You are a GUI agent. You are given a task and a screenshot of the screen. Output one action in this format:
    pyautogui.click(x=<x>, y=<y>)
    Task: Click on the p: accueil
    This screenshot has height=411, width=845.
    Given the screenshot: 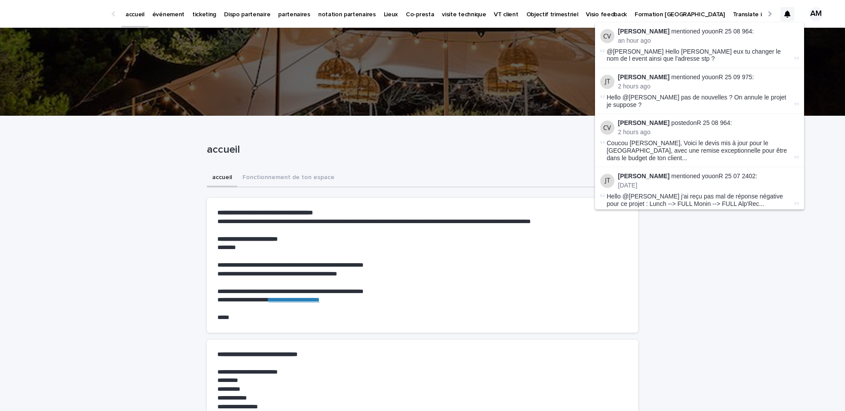 What is the action you would take?
    pyautogui.click(x=421, y=150)
    